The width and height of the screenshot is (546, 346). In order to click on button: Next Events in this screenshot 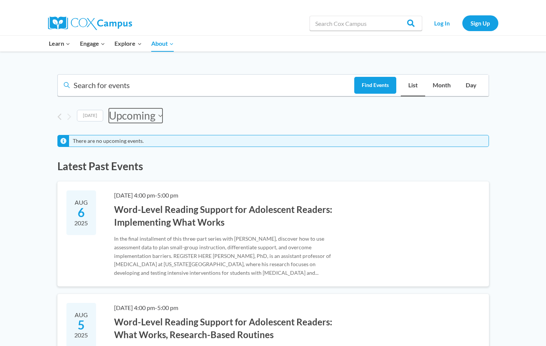, I will do `click(69, 117)`.